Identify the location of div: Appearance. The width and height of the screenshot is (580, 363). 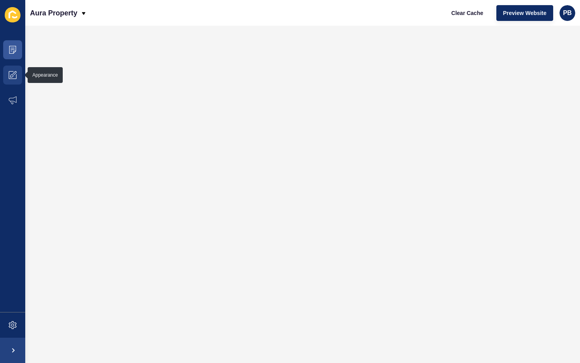
(45, 75).